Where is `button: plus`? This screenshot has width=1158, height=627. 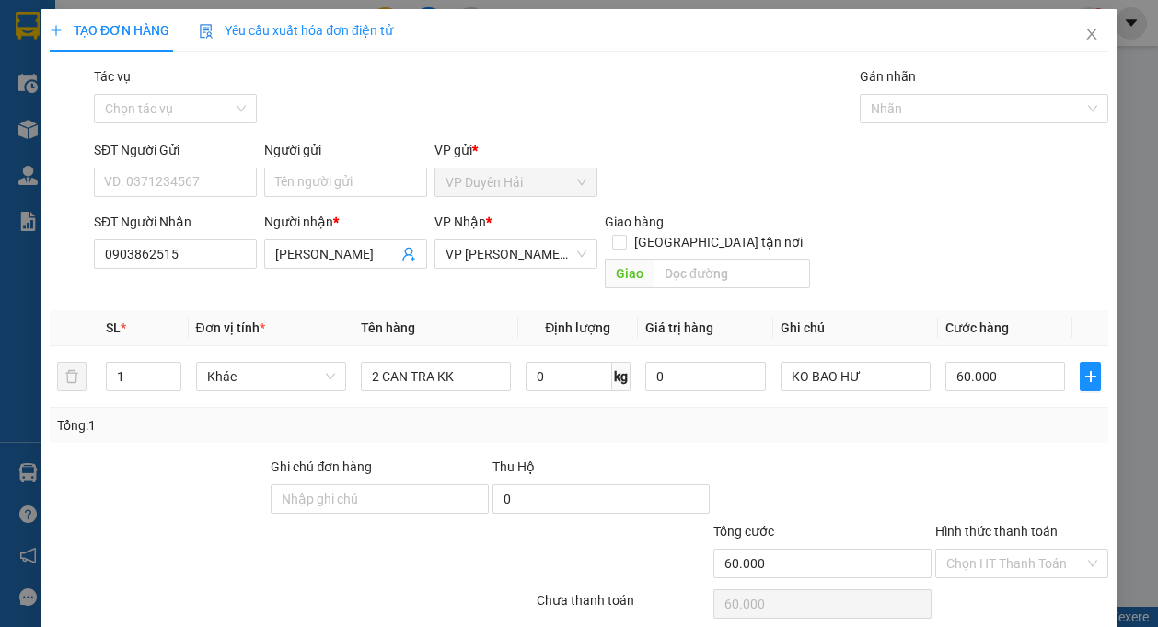
button: plus is located at coordinates (1090, 376).